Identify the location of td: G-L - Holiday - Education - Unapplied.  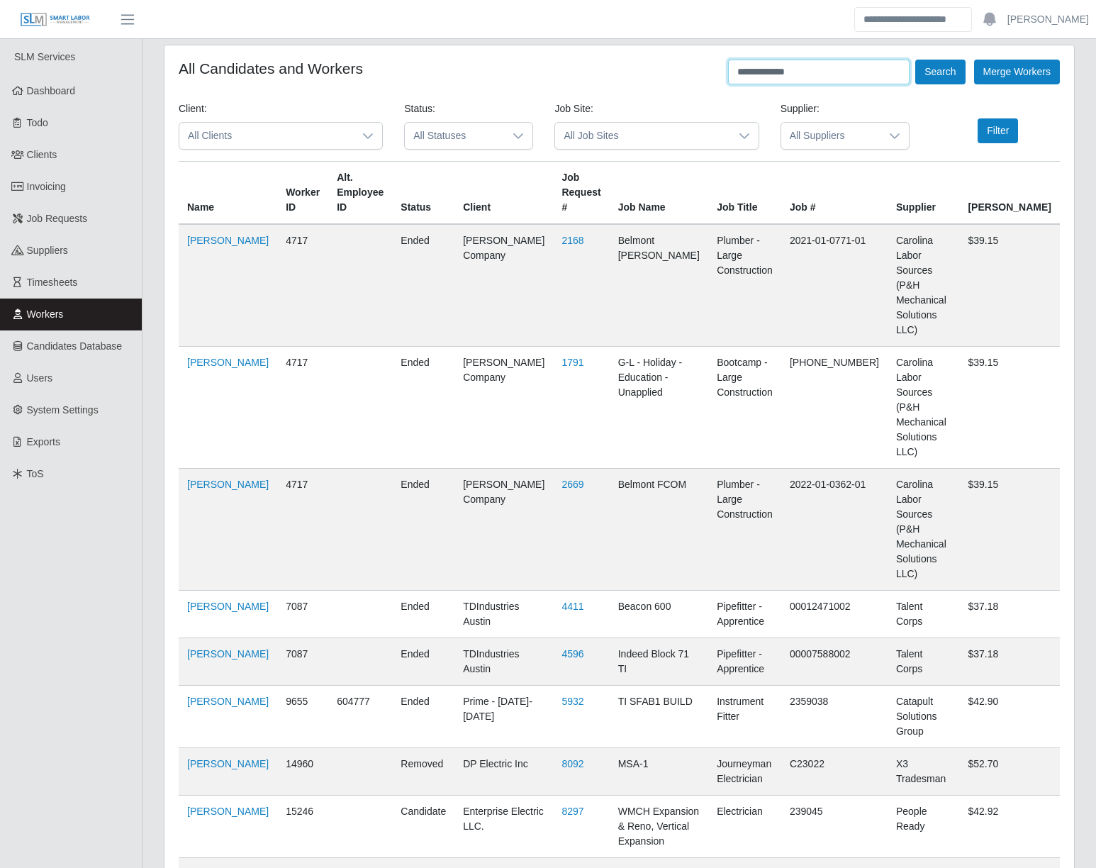
(659, 408).